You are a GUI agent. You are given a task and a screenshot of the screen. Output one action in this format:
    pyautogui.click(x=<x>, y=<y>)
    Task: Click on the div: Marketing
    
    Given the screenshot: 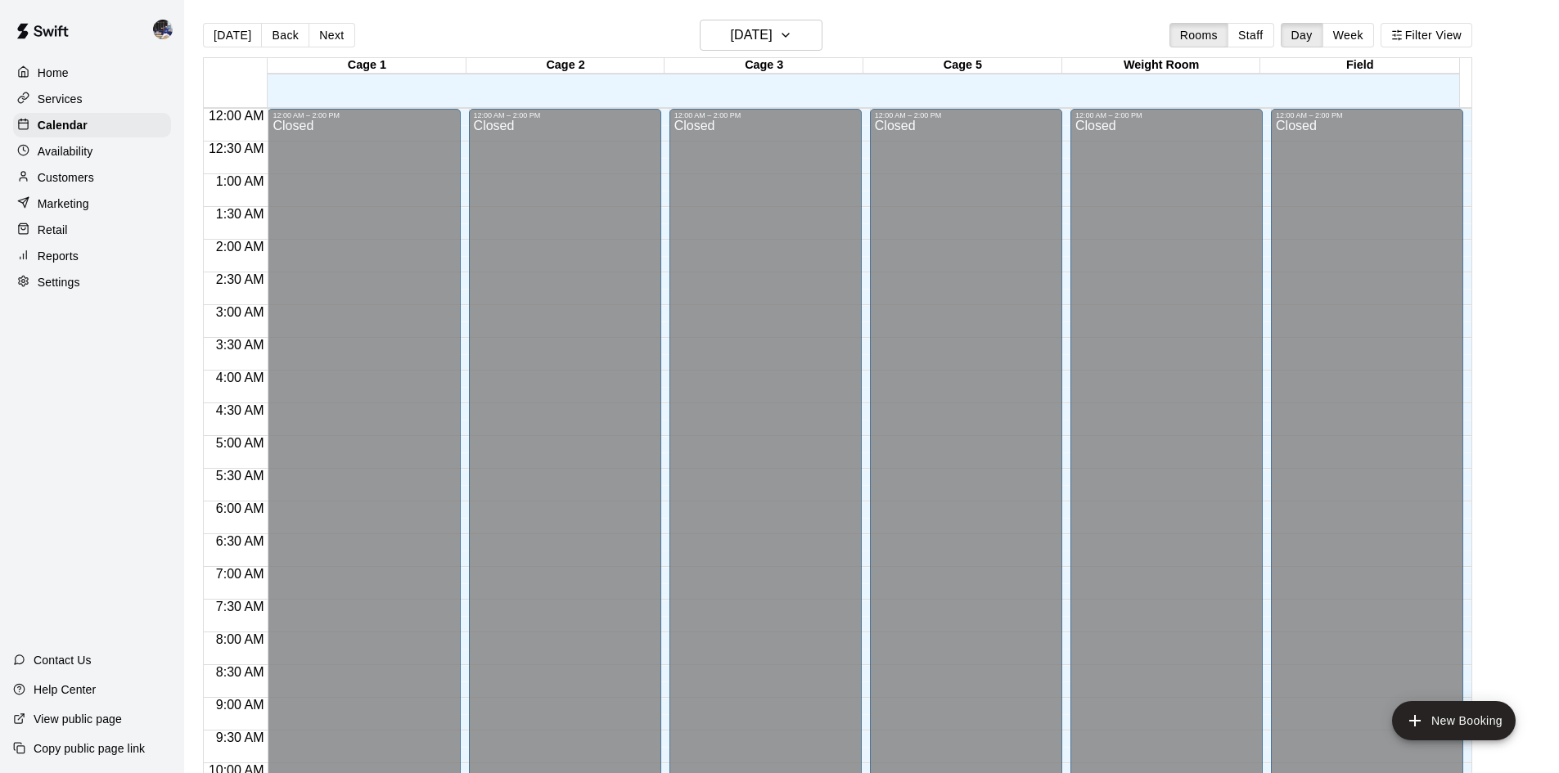 What is the action you would take?
    pyautogui.click(x=92, y=204)
    